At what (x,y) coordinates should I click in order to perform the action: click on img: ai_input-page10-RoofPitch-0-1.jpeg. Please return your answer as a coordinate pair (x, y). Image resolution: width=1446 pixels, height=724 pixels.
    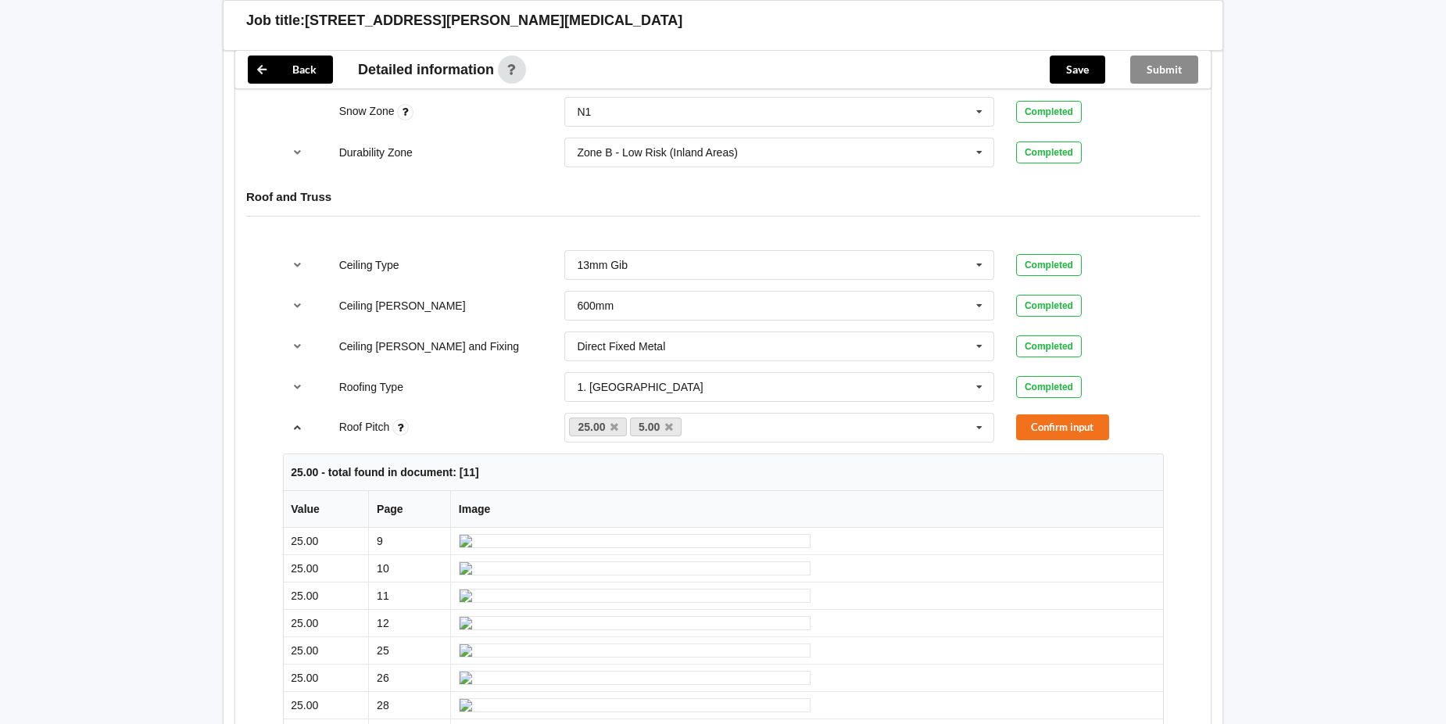
    Looking at the image, I should click on (635, 568).